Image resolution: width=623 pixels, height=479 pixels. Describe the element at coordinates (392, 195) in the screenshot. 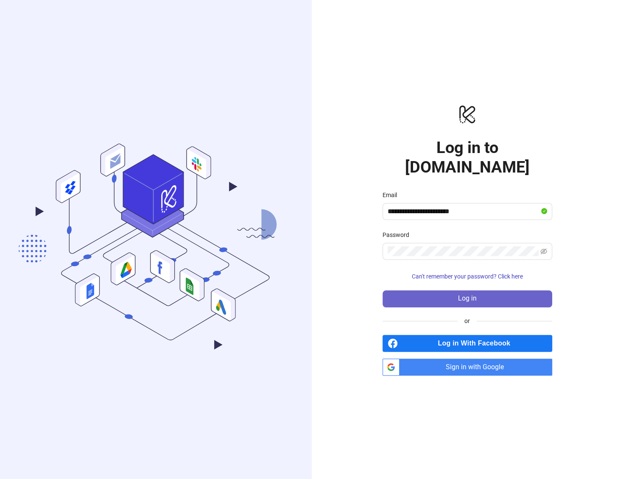

I see `label: Email` at that location.